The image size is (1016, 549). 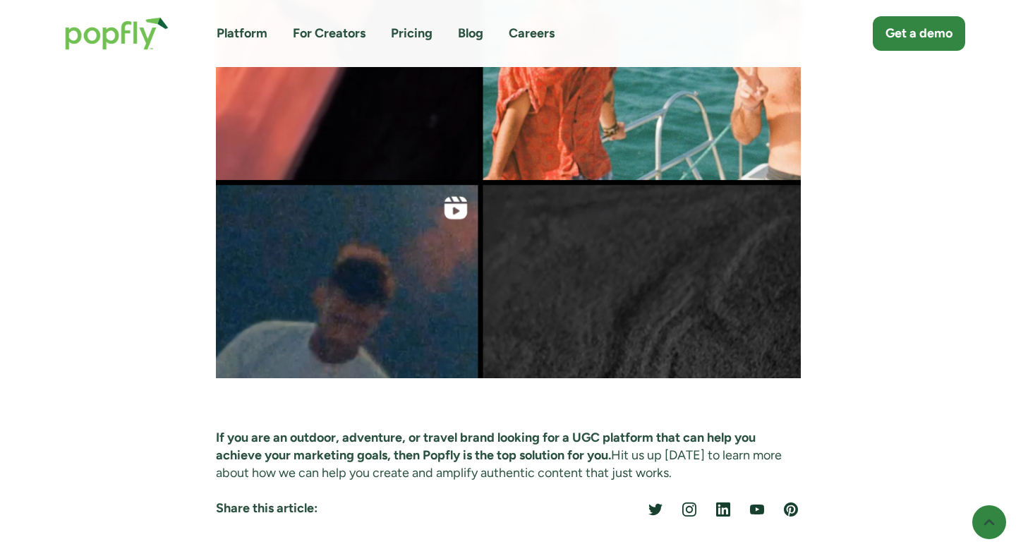 I want to click on a: For Creators, so click(x=329, y=33).